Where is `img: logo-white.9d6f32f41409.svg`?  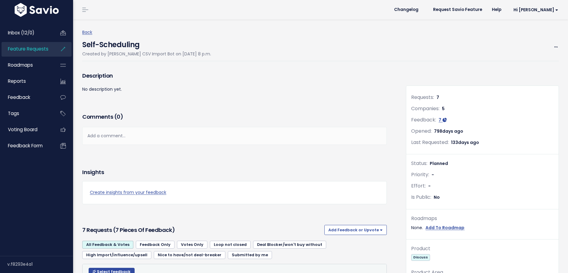 img: logo-white.9d6f32f41409.svg is located at coordinates (37, 10).